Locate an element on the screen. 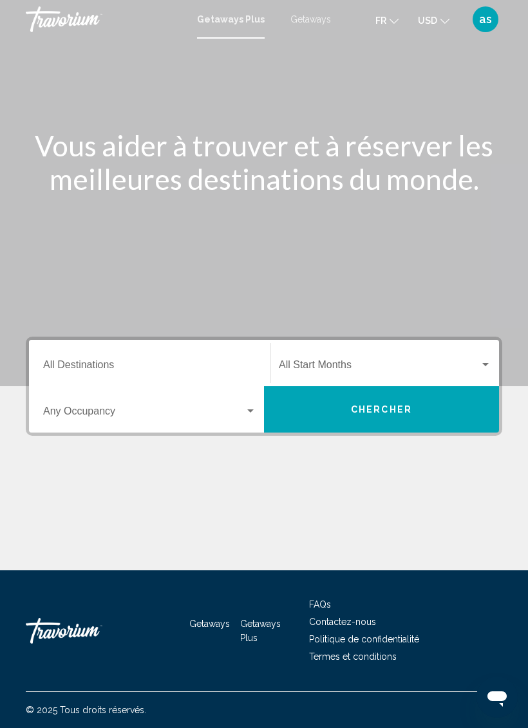  a: FAQs is located at coordinates (320, 604).